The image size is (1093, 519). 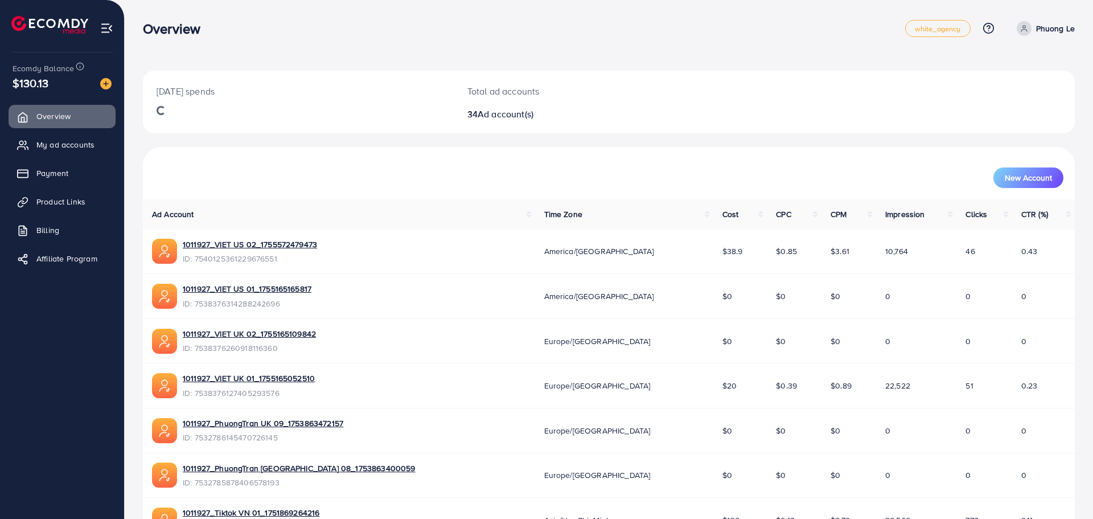 I want to click on a: My ad accounts, so click(x=62, y=145).